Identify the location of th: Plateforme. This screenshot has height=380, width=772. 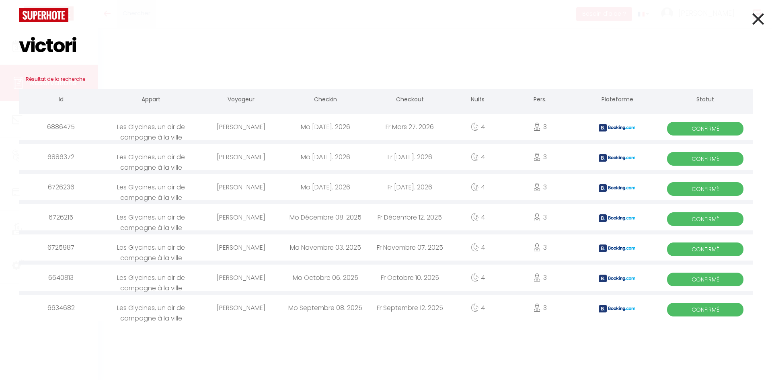
(617, 100).